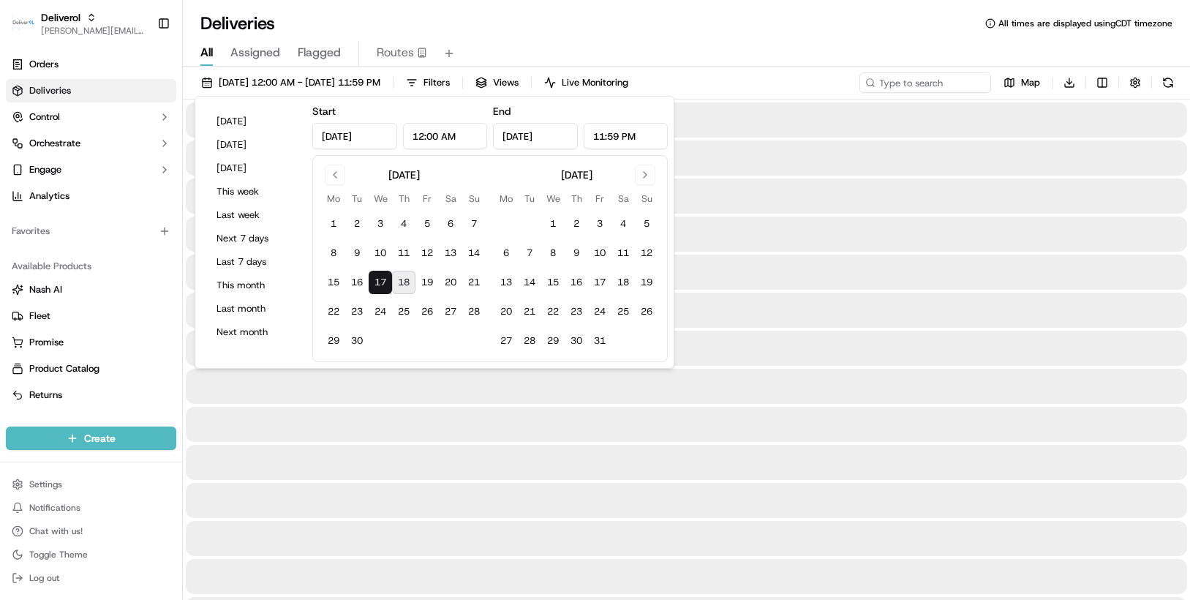 This screenshot has height=600, width=1190. I want to click on span: Settings, so click(45, 484).